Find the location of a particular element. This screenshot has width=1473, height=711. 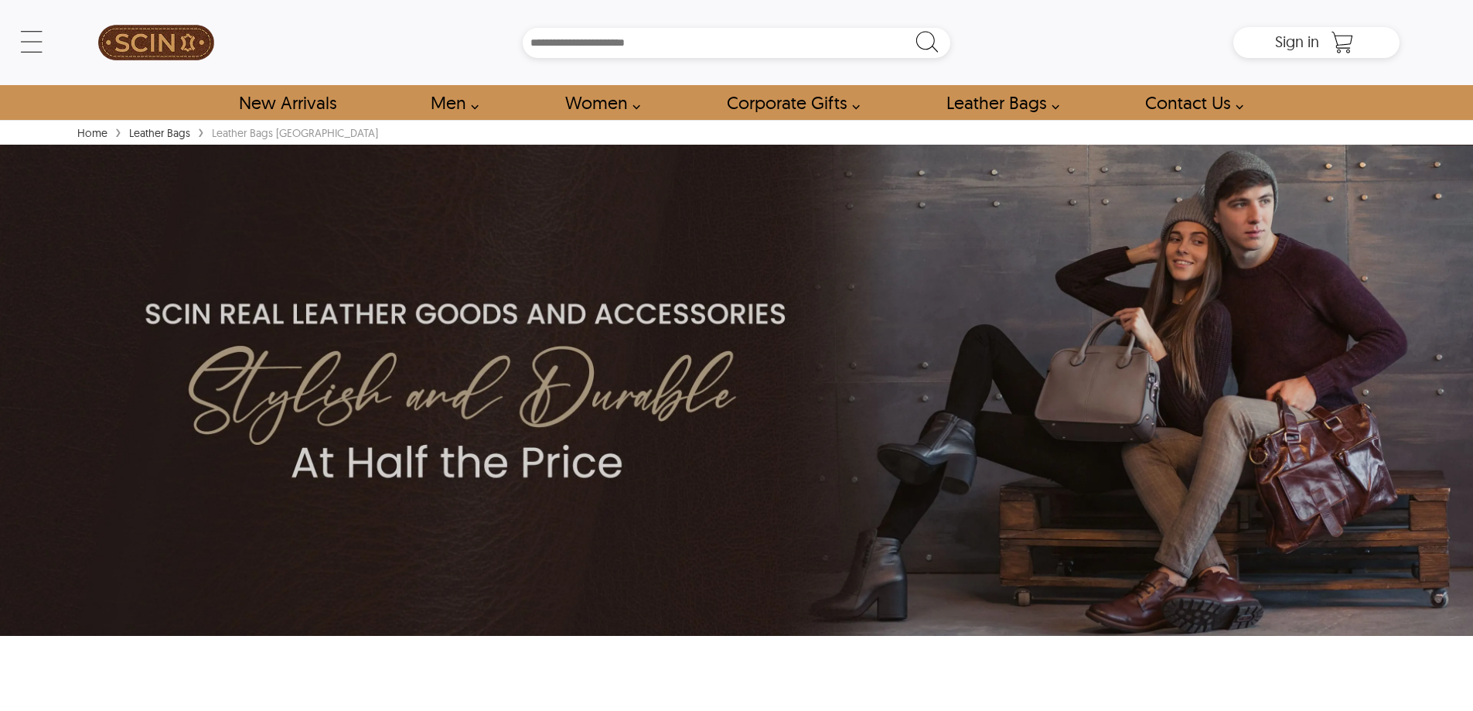

a: Shop Leather Bags is located at coordinates (998, 102).